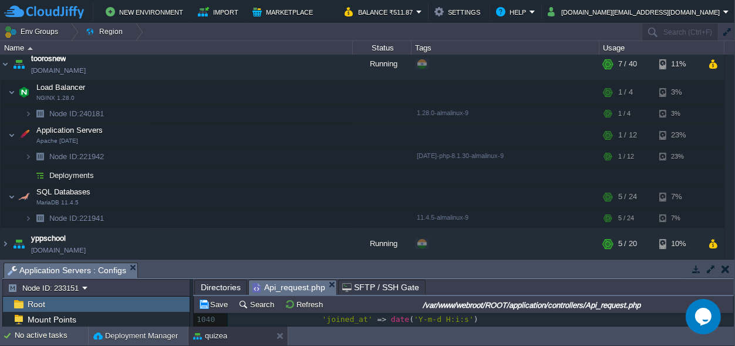 Image resolution: width=735 pixels, height=346 pixels. I want to click on span: SQL Databases, so click(63, 191).